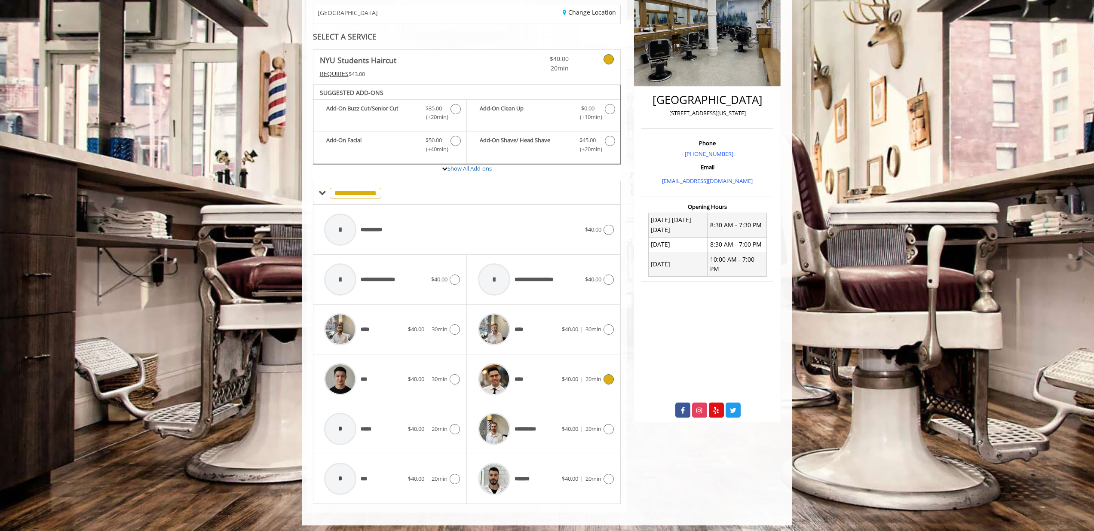 This screenshot has width=1094, height=531. Describe the element at coordinates (525, 113) in the screenshot. I see `b: Add-On Clean Up` at that location.